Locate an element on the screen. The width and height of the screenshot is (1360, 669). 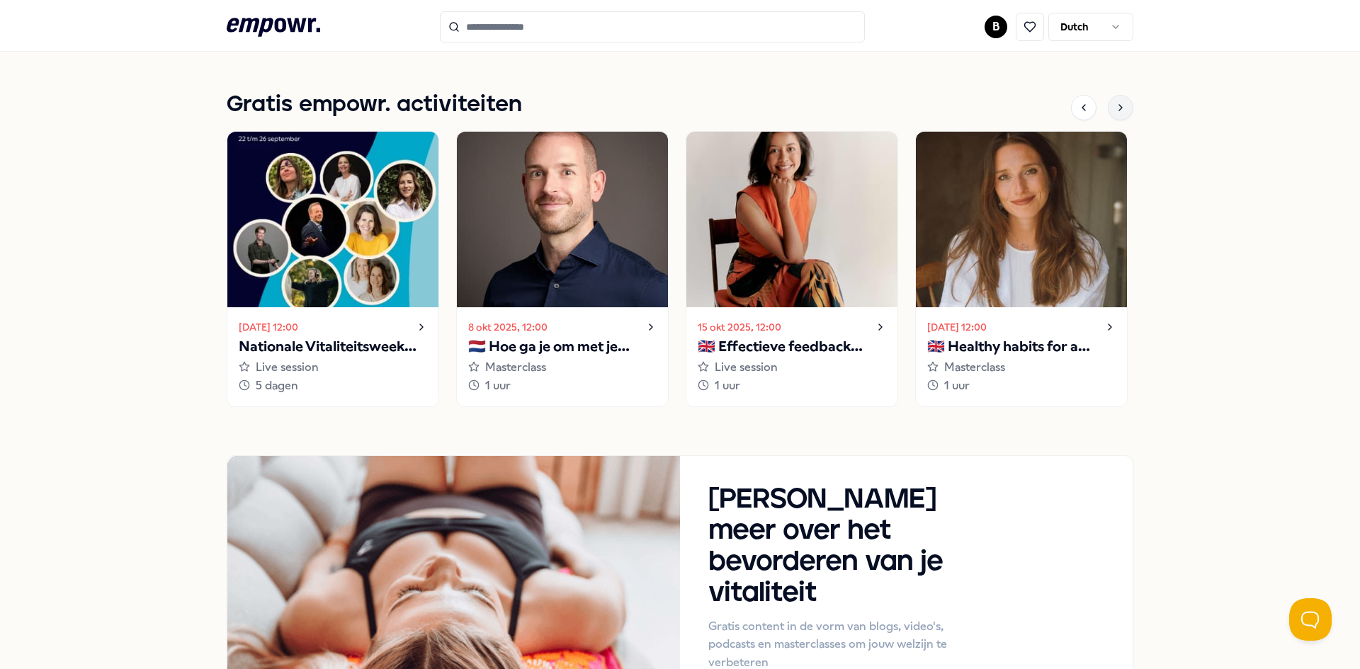
div: 5 dagen is located at coordinates (333, 386).